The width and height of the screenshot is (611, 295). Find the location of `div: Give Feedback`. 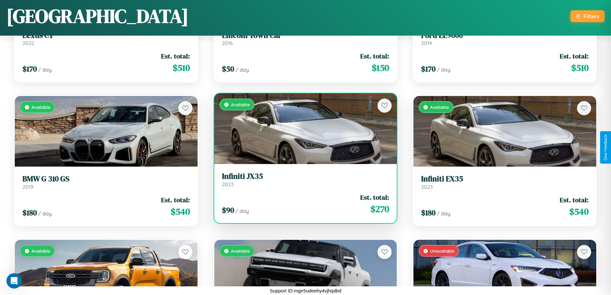

div: Give Feedback is located at coordinates (606, 147).